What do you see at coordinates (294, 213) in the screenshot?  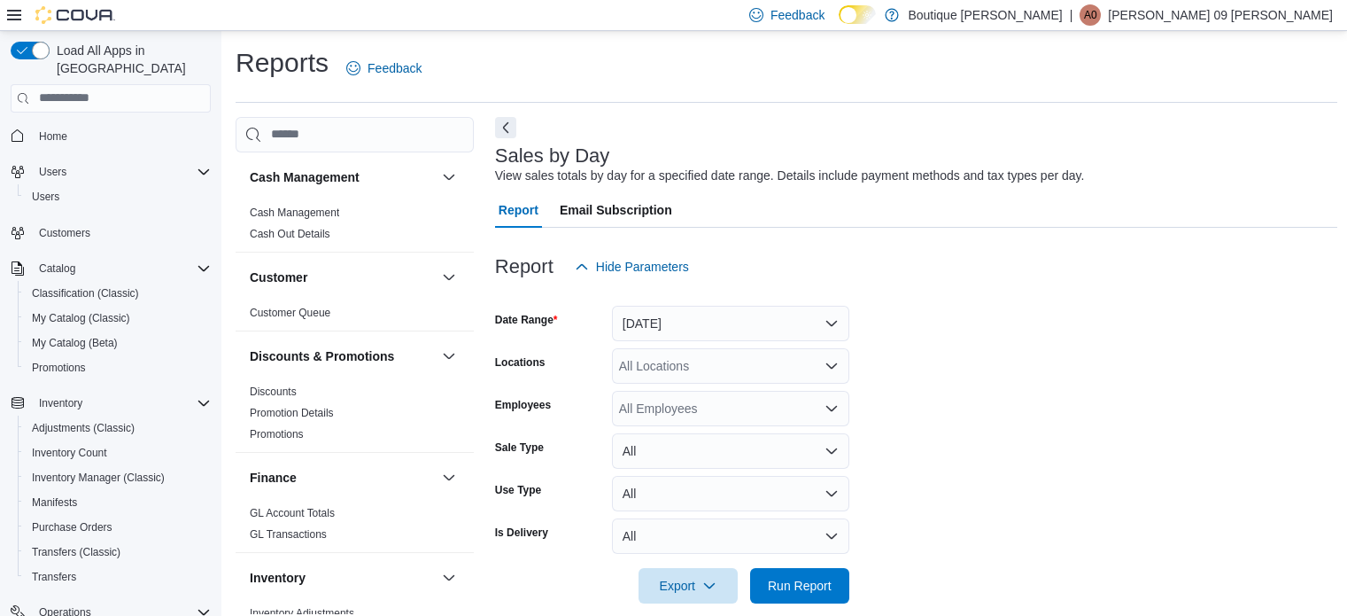 I see `a: Cash Management` at bounding box center [294, 213].